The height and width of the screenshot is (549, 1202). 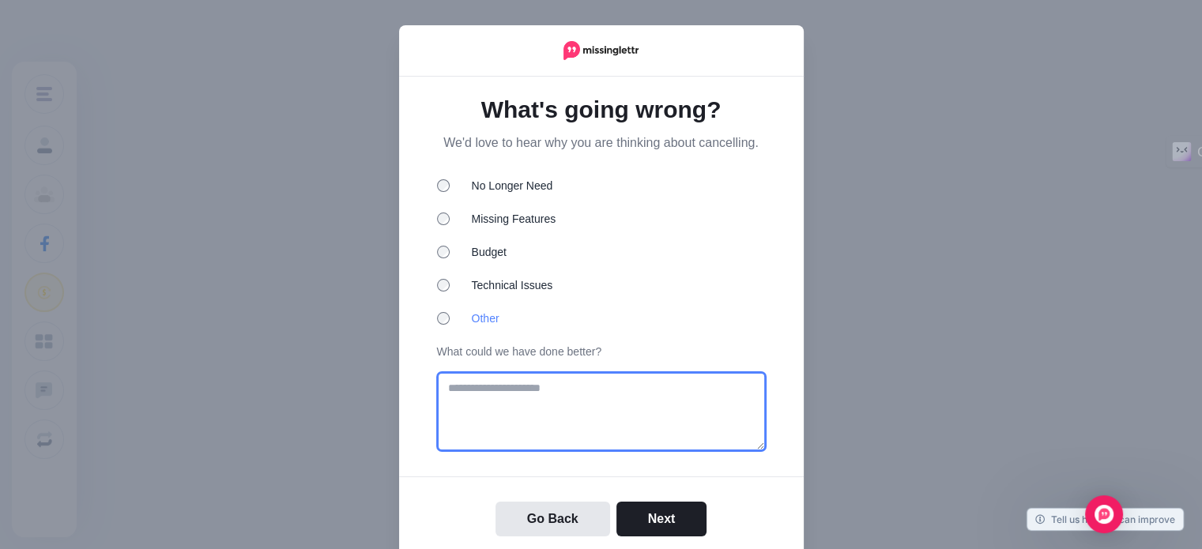 I want to click on img: Logo, so click(x=601, y=51).